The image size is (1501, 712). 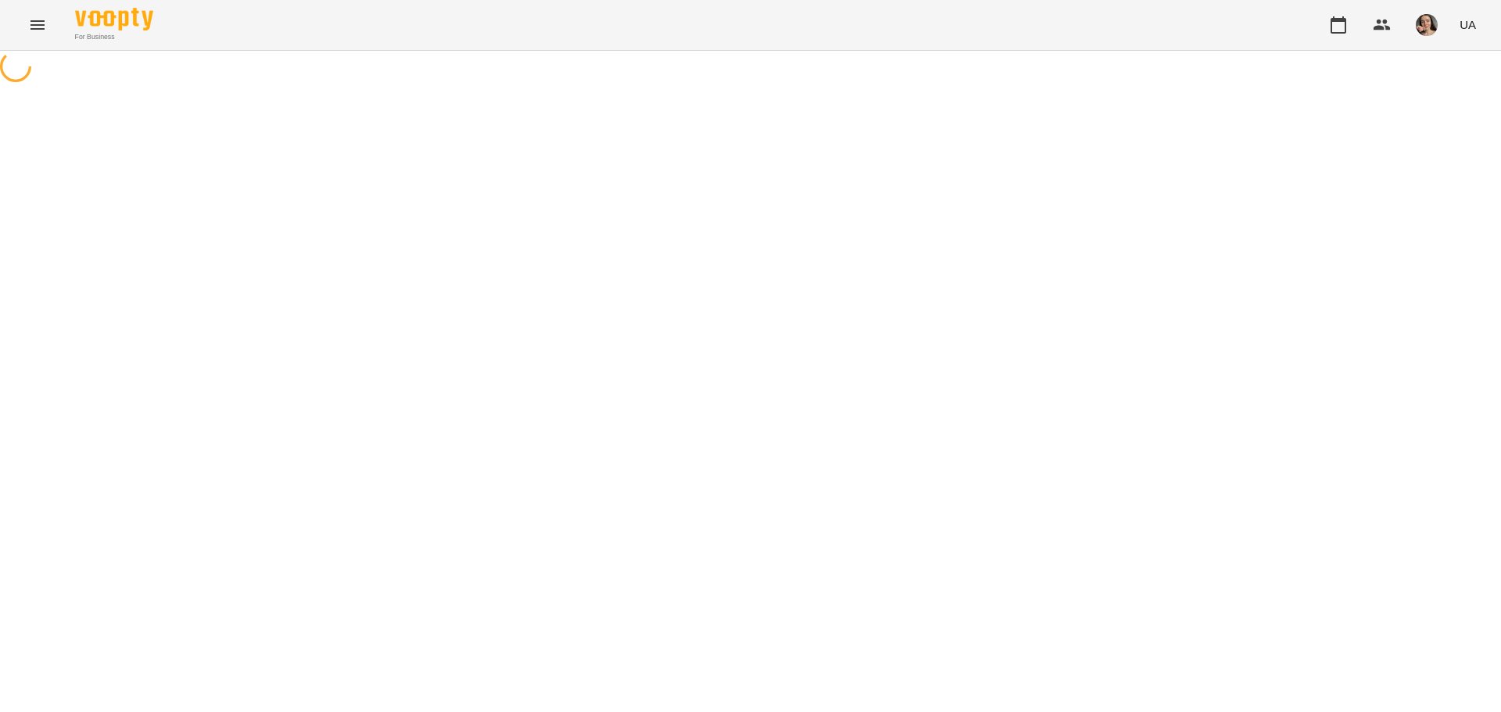 What do you see at coordinates (38, 25) in the screenshot?
I see `button: Menu` at bounding box center [38, 25].